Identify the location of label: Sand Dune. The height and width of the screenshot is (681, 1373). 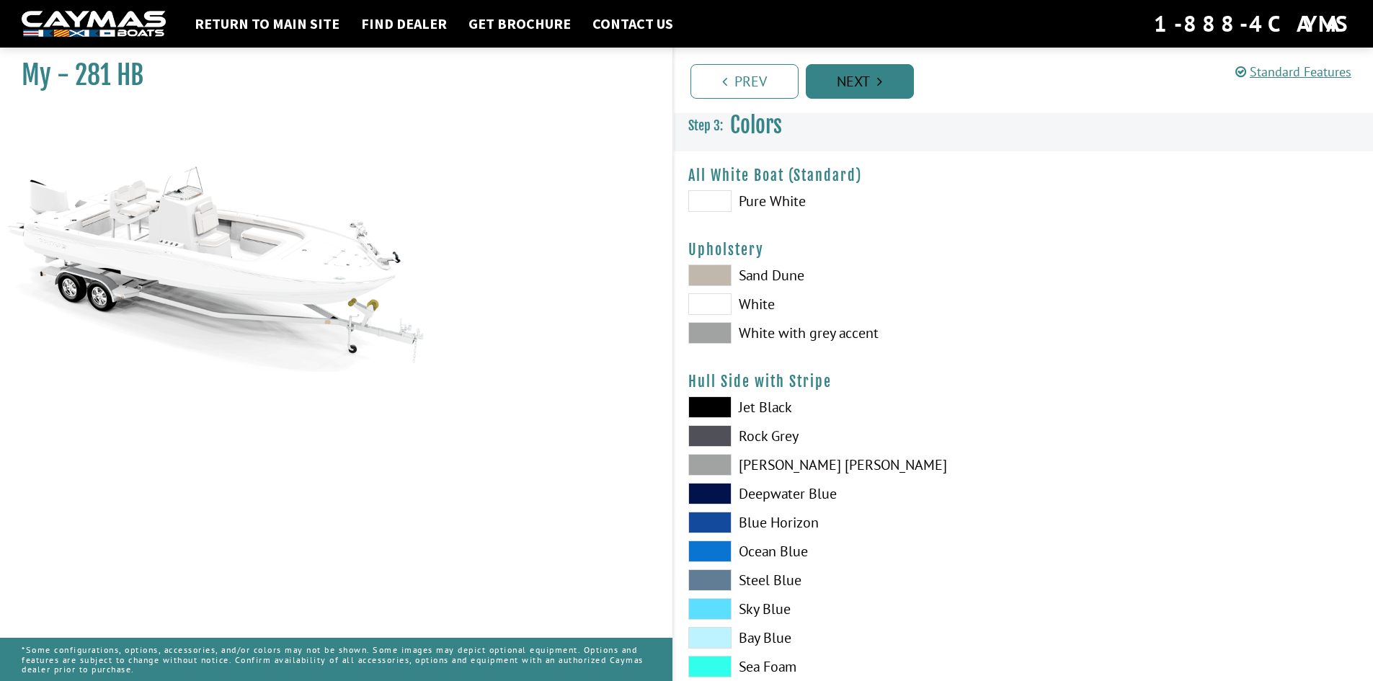
(848, 275).